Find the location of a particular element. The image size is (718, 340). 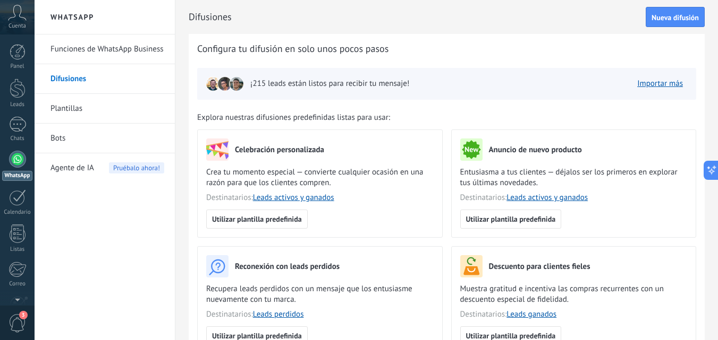

span: Muestra gratitud e incentiva las compras recurrentes con un descuento especial de fidelidad. is located at coordinates (574, 295).